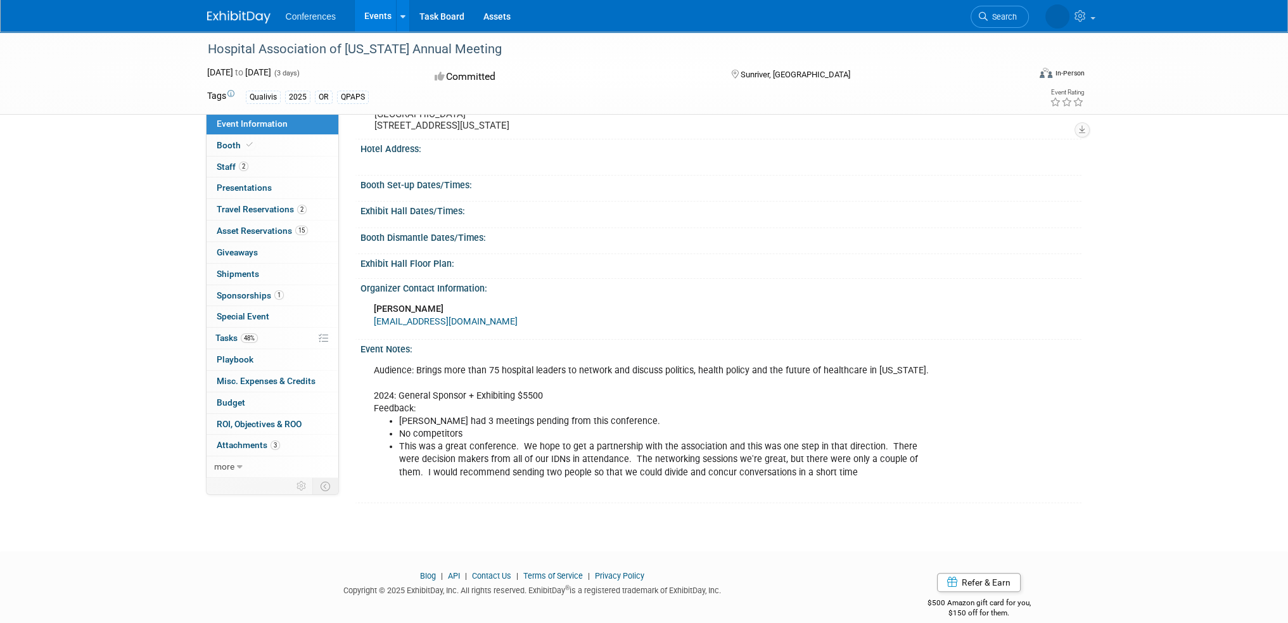 The height and width of the screenshot is (623, 1288). Describe the element at coordinates (721, 347) in the screenshot. I see `div: Event Notes:` at that location.